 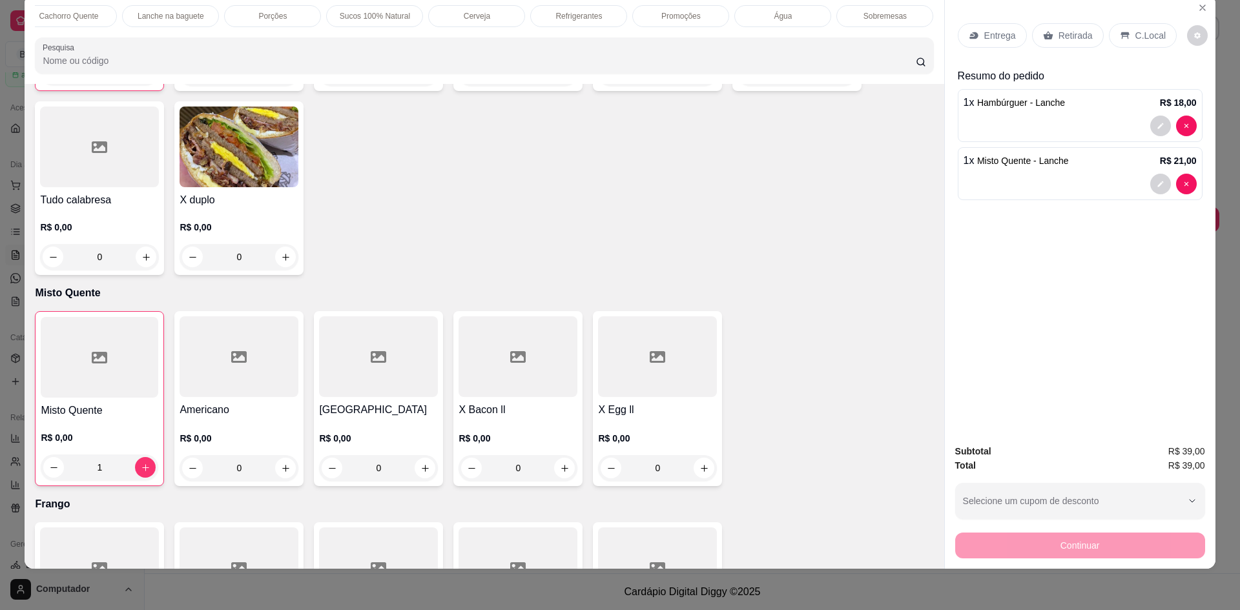 What do you see at coordinates (1000, 36) in the screenshot?
I see `p: Entrega` at bounding box center [1000, 36].